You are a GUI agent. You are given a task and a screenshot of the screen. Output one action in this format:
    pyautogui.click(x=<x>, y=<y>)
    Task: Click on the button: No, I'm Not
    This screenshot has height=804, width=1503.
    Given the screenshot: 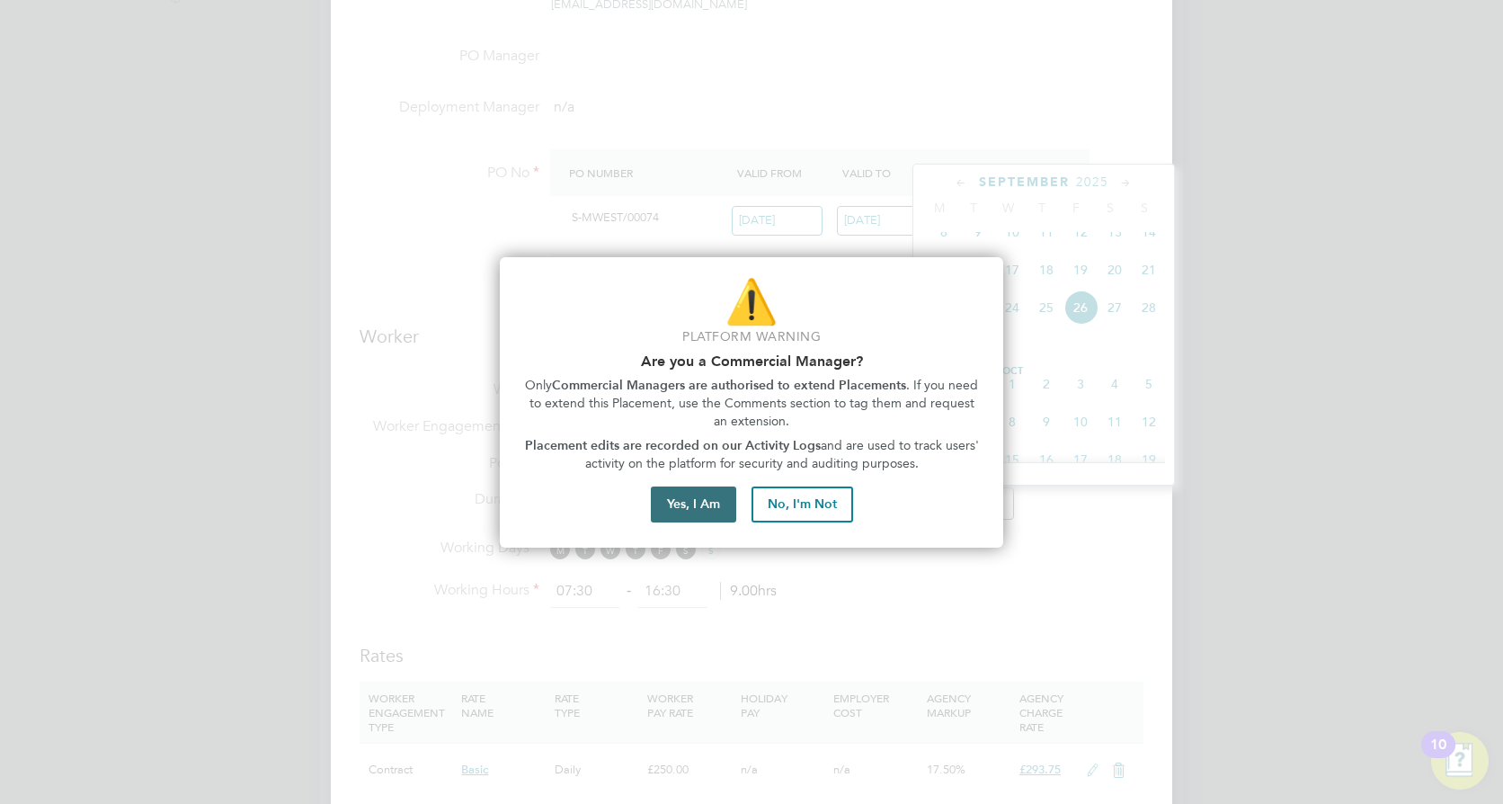 What is the action you would take?
    pyautogui.click(x=802, y=504)
    